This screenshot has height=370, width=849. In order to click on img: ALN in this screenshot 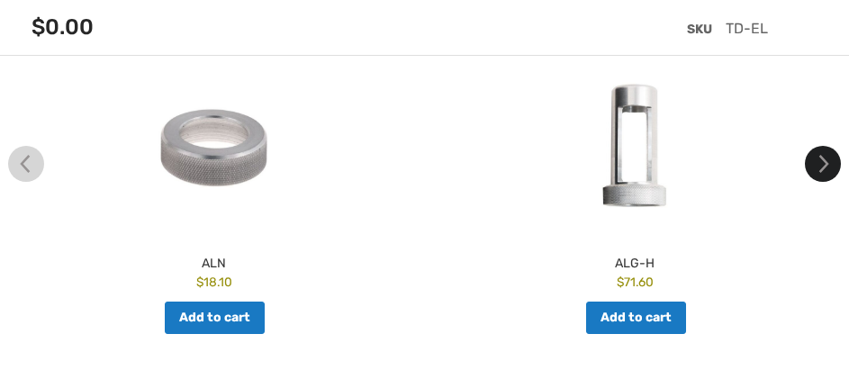, I will do `click(214, 148)`.